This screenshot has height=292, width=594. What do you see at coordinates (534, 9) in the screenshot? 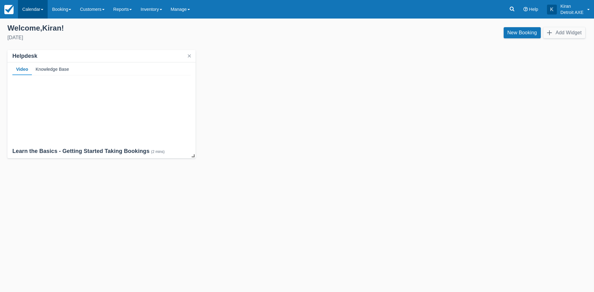
I see `span: Help` at bounding box center [534, 9].